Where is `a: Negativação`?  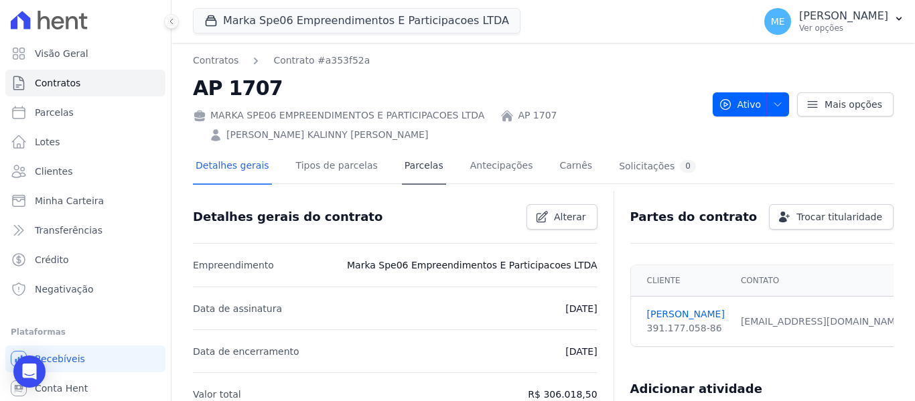
a: Negativação is located at coordinates (85, 289).